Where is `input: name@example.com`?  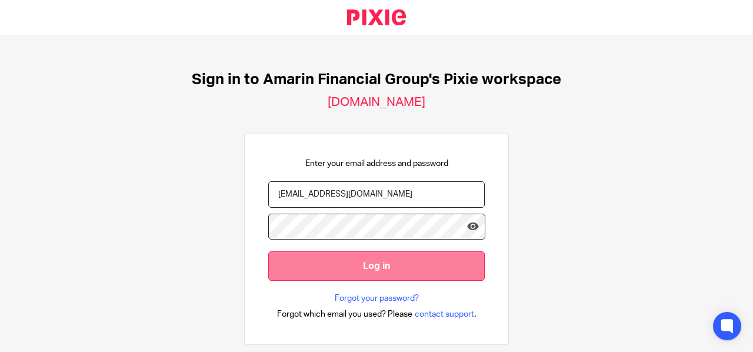 input: name@example.com is located at coordinates (376, 194).